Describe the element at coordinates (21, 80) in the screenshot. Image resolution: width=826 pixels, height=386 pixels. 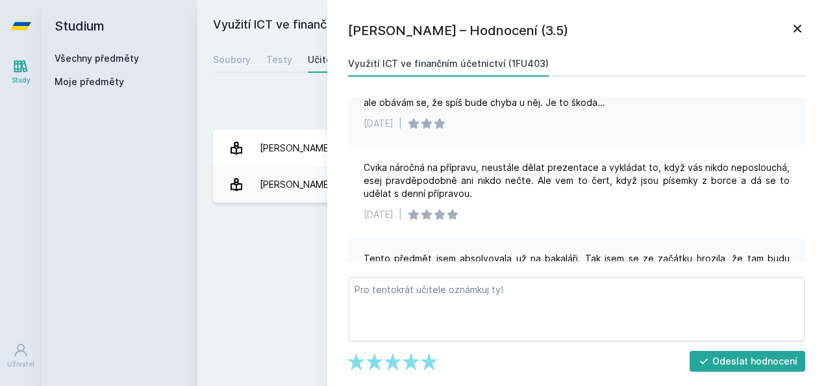
I see `div: Study` at that location.